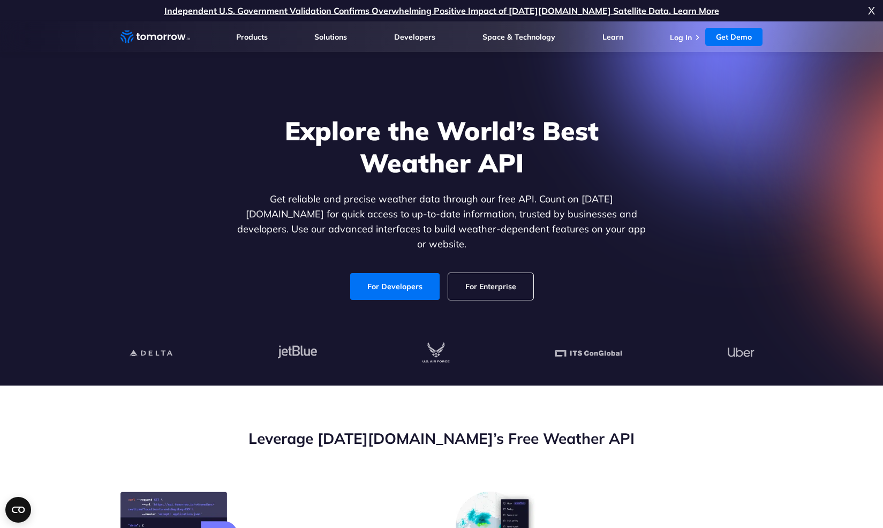 This screenshot has width=883, height=528. What do you see at coordinates (613, 37) in the screenshot?
I see `a: Learn` at bounding box center [613, 37].